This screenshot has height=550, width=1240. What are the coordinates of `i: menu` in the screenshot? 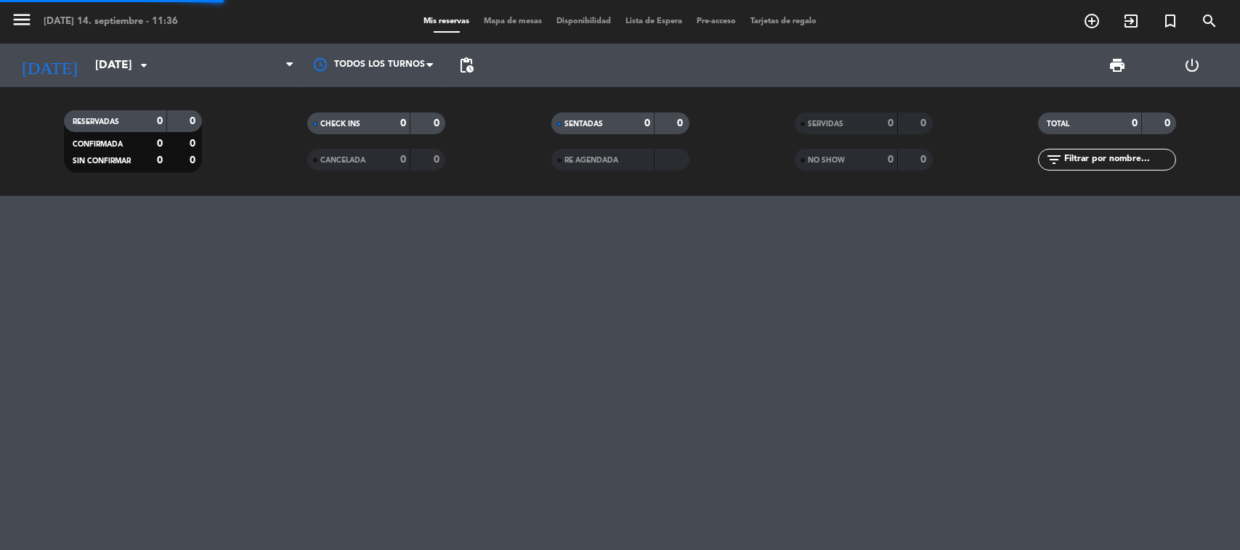 It's located at (22, 20).